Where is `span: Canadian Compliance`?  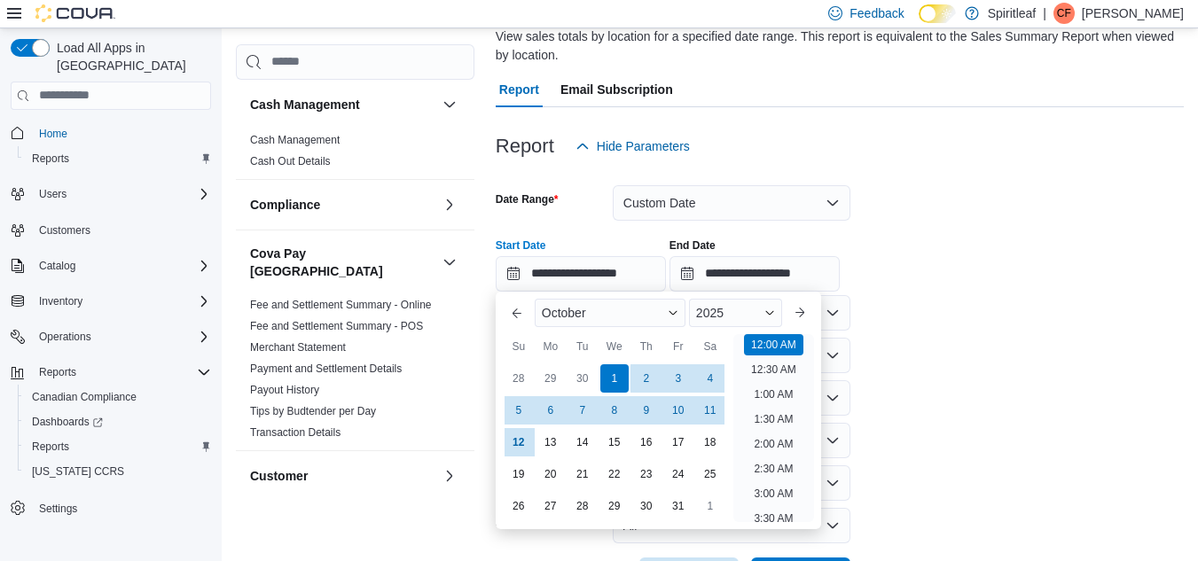
span: Canadian Compliance is located at coordinates (118, 397).